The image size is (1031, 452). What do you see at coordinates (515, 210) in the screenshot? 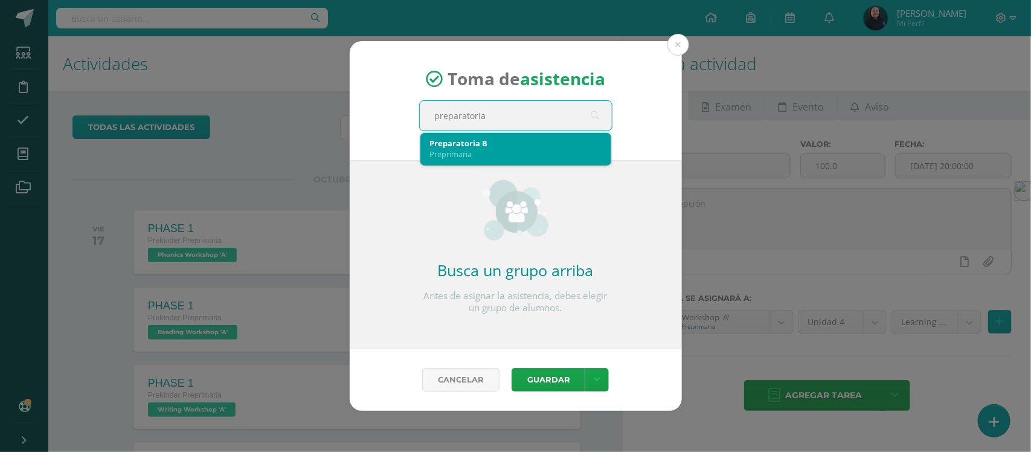
I see `img: groups_small.png` at bounding box center [515, 210].